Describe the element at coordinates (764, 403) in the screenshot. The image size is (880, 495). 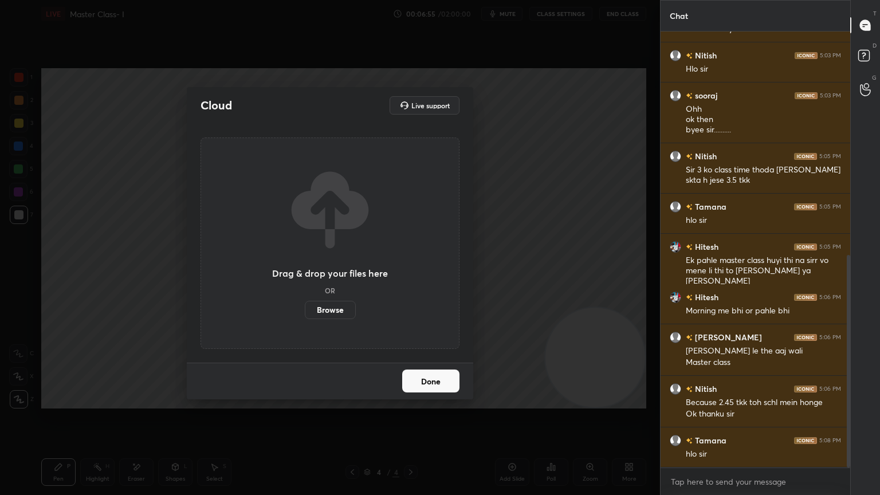
I see `div: Because 2.45 tkk toh schl mein honge` at that location.